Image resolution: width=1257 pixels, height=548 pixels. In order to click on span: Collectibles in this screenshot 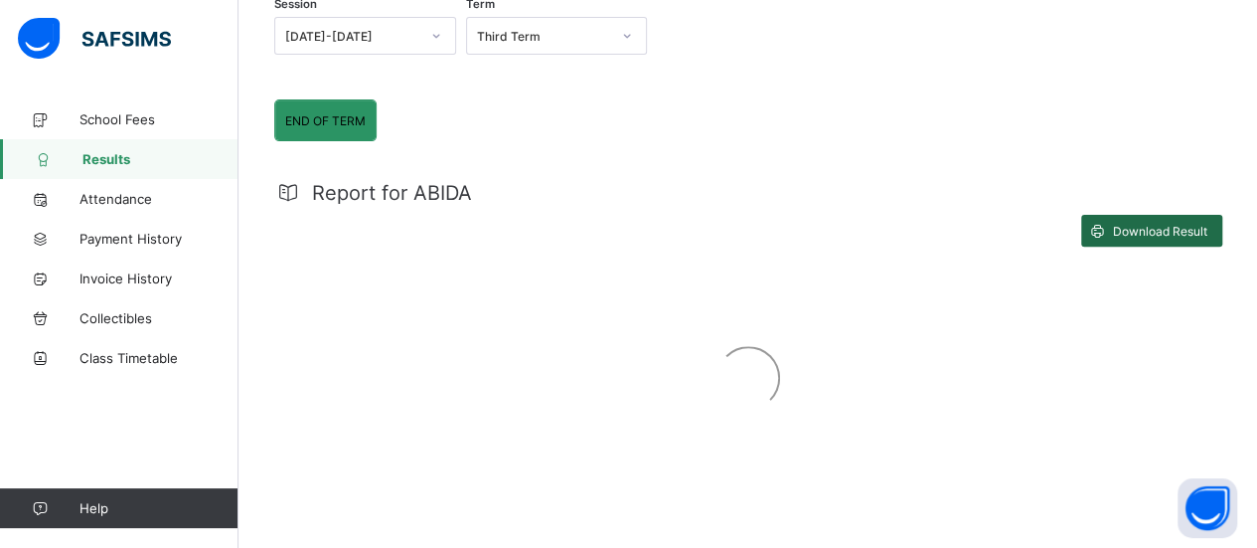, I will do `click(159, 318)`.